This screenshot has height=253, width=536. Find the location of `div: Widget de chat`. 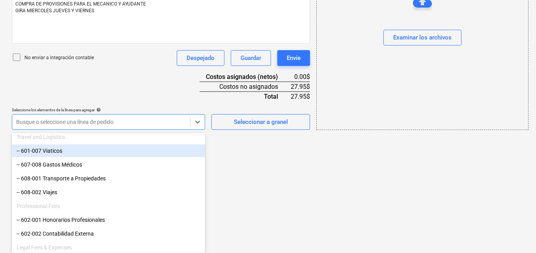

div: Widget de chat is located at coordinates (517, 234).